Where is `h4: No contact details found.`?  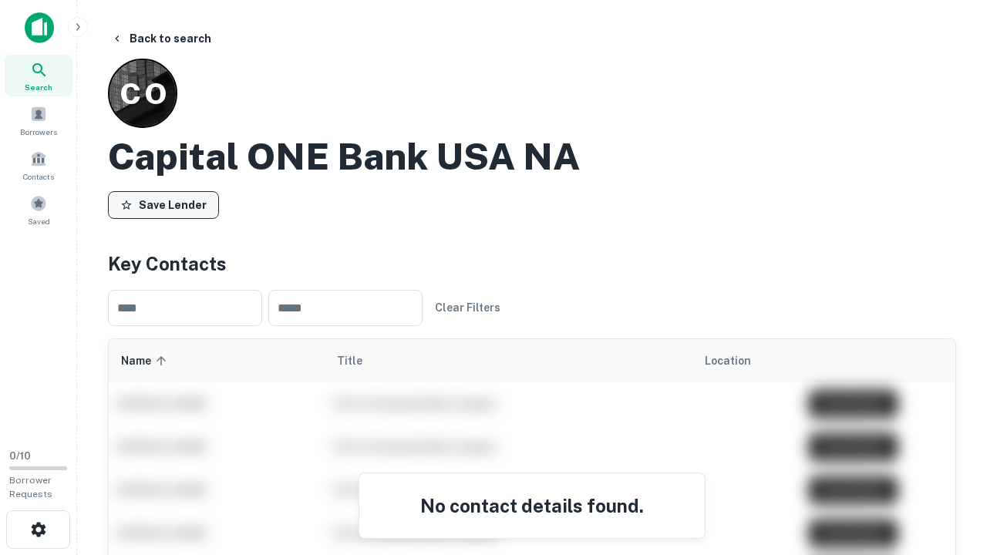
h4: No contact details found. is located at coordinates (532, 506).